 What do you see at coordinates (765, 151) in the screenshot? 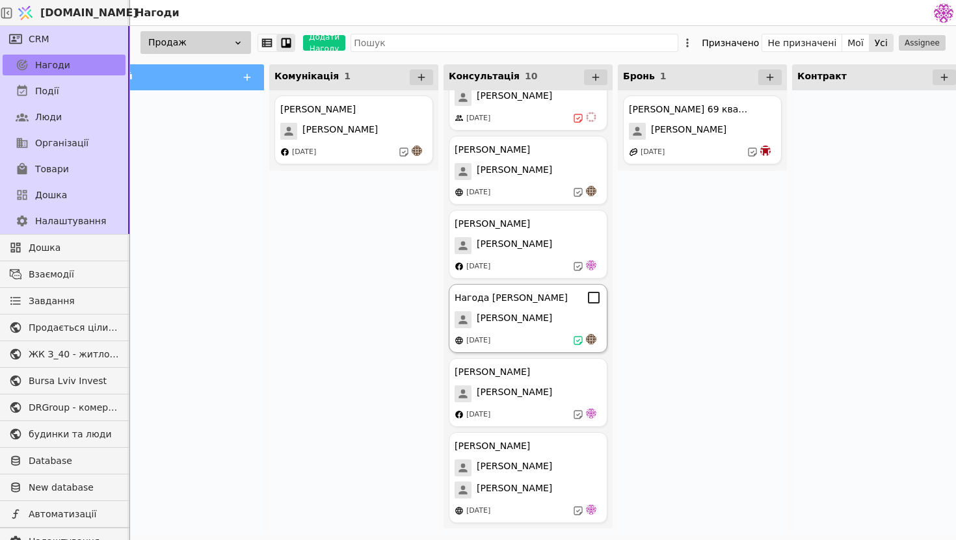
I see `img: bo` at bounding box center [765, 151].